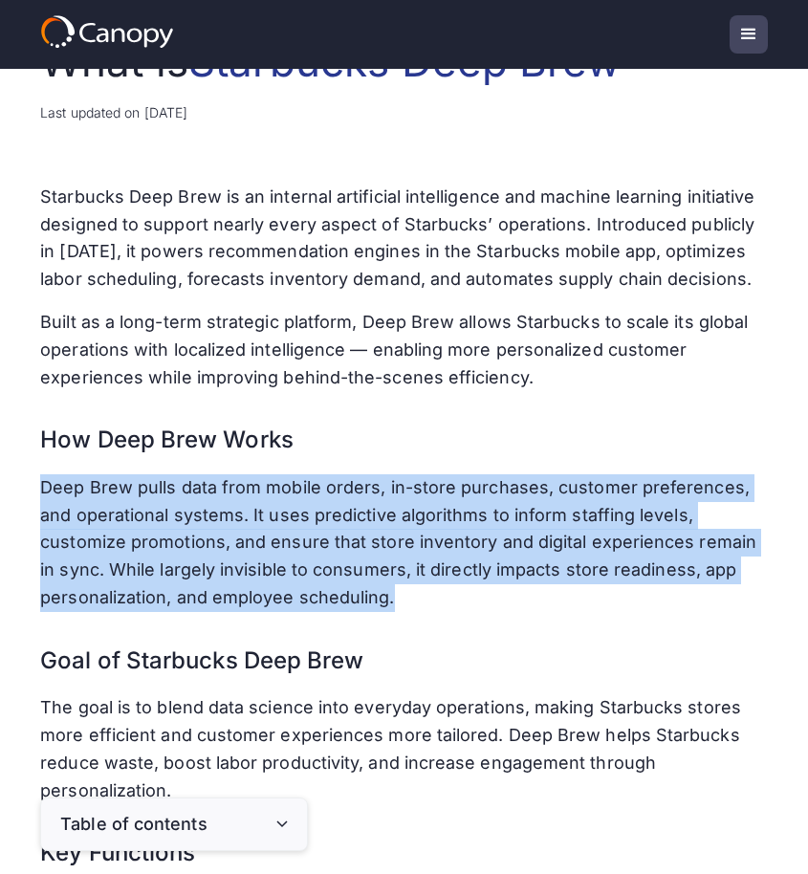 This screenshot has height=874, width=808. Describe the element at coordinates (403, 61) in the screenshot. I see `h1: What is` at that location.